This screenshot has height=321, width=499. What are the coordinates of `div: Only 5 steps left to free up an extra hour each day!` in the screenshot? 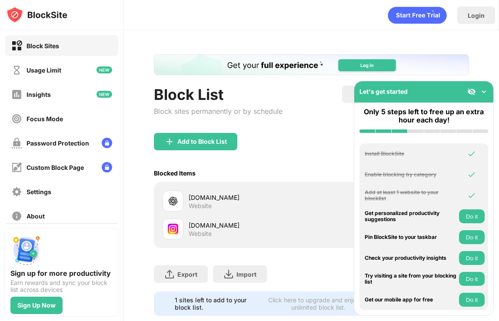 It's located at (424, 116).